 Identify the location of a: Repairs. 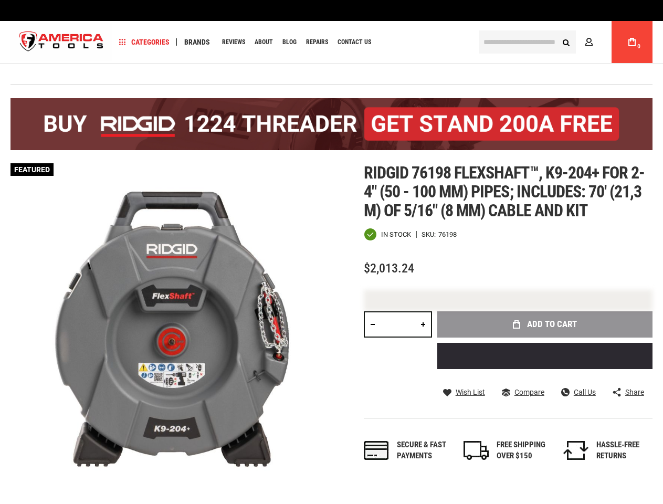
(317, 42).